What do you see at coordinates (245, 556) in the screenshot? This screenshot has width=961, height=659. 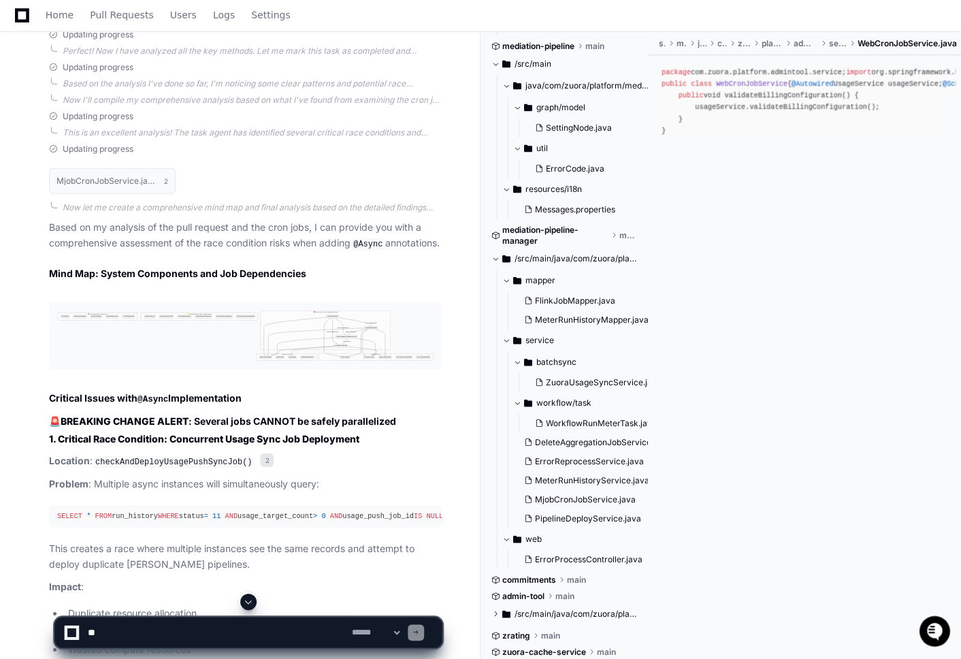 I see `p: This creates a race where multiple instances see the same records and attempt to deploy duplicate...` at bounding box center [245, 556].